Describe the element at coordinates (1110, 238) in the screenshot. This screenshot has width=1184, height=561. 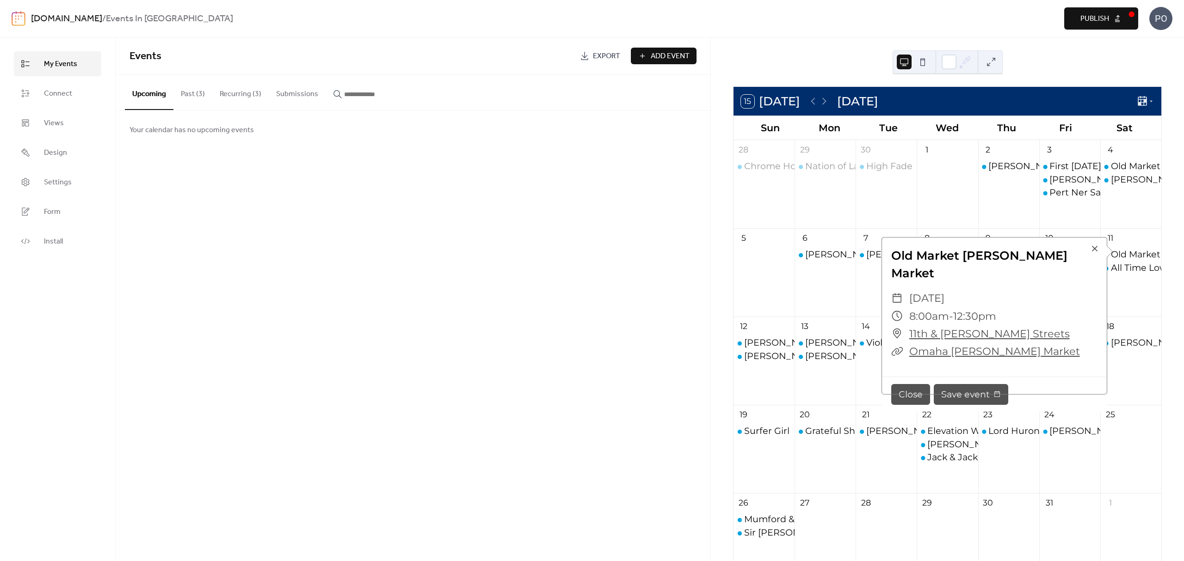
I see `div: 11` at that location.